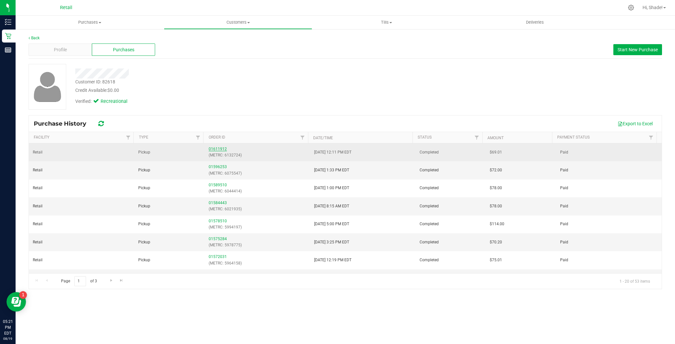 The width and height of the screenshot is (675, 344). I want to click on a: Date/Time, so click(323, 138).